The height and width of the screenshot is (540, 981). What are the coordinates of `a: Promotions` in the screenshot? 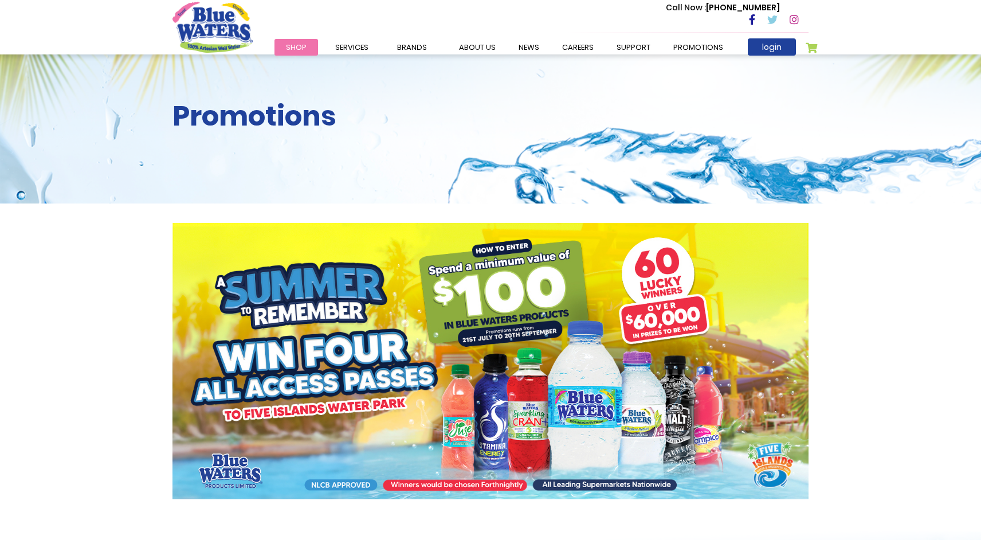 It's located at (698, 47).